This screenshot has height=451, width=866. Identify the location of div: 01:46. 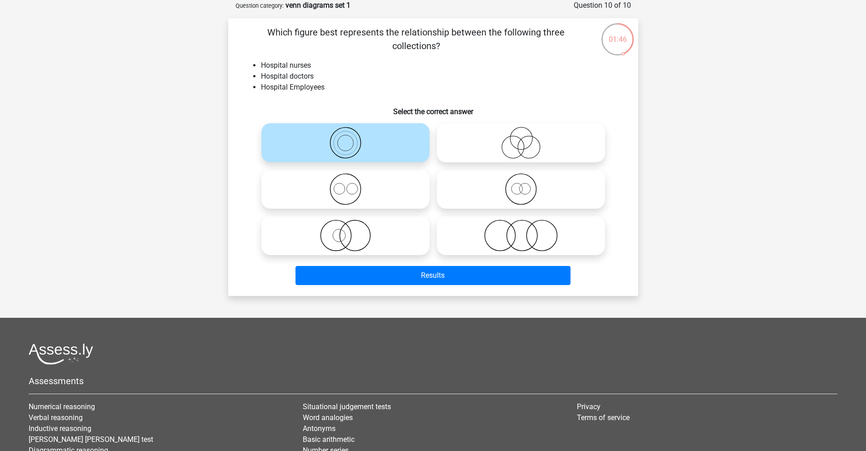
(617, 34).